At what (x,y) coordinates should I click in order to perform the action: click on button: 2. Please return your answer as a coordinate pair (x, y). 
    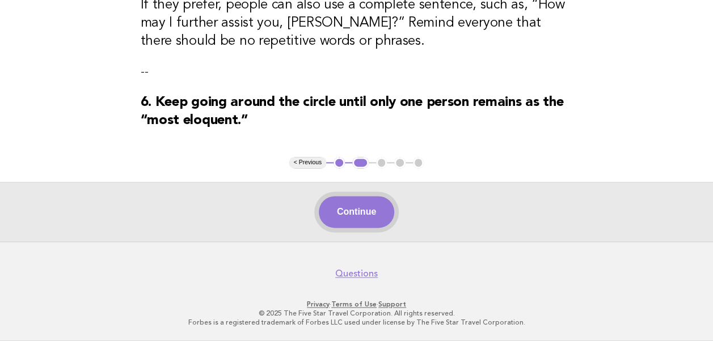
    Looking at the image, I should click on (360, 163).